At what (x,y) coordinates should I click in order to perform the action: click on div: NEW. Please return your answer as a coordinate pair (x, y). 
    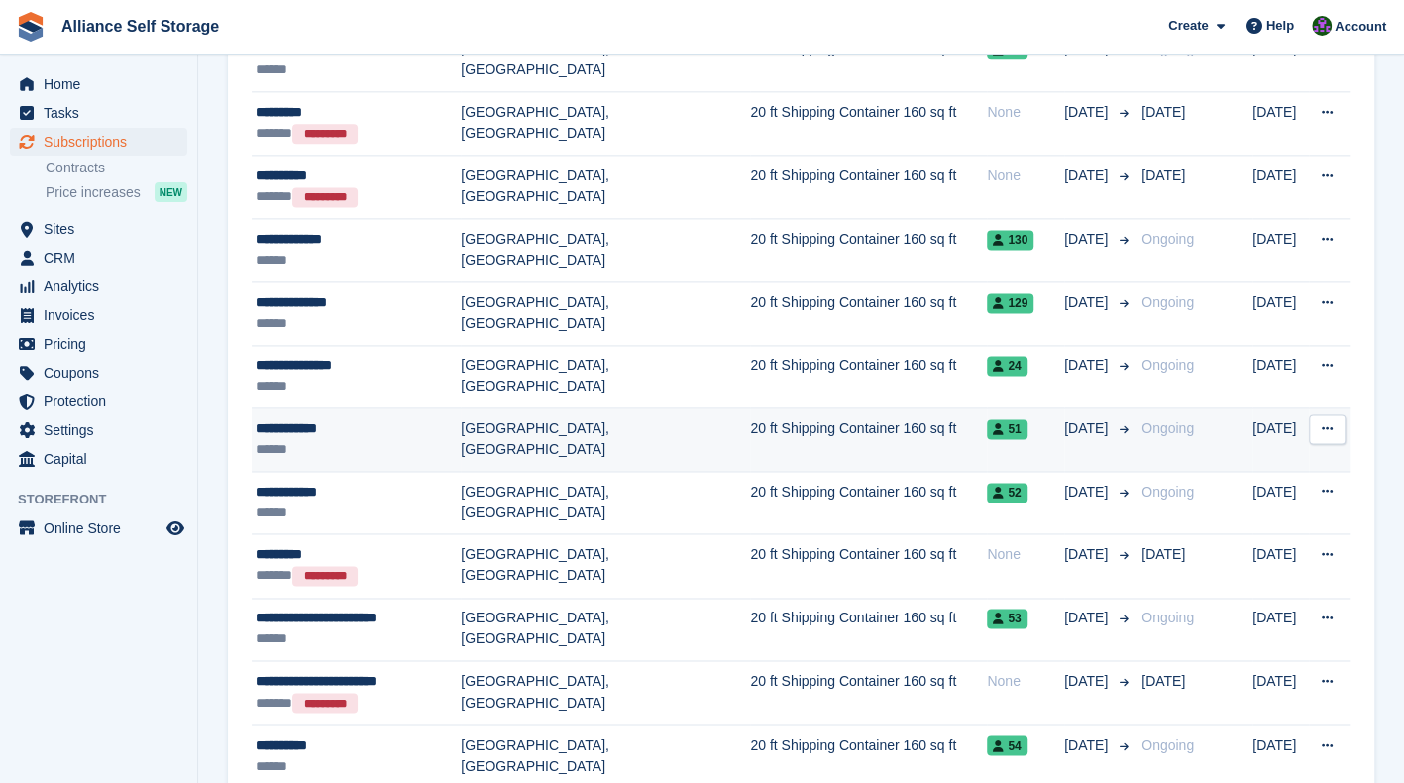
    Looking at the image, I should click on (170, 192).